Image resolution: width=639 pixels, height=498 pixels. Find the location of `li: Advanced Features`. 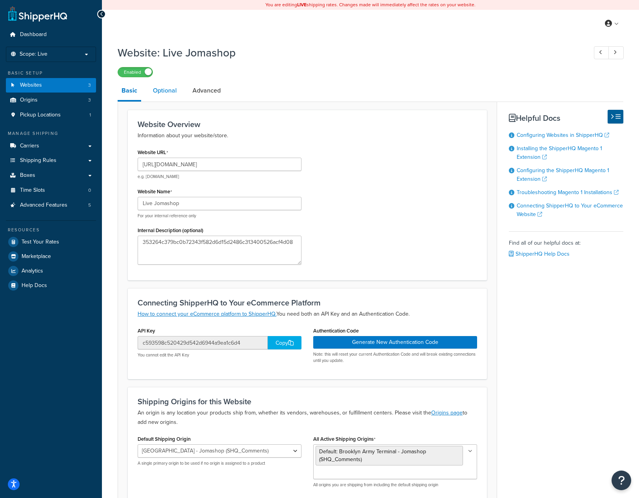

li: Advanced Features is located at coordinates (51, 205).